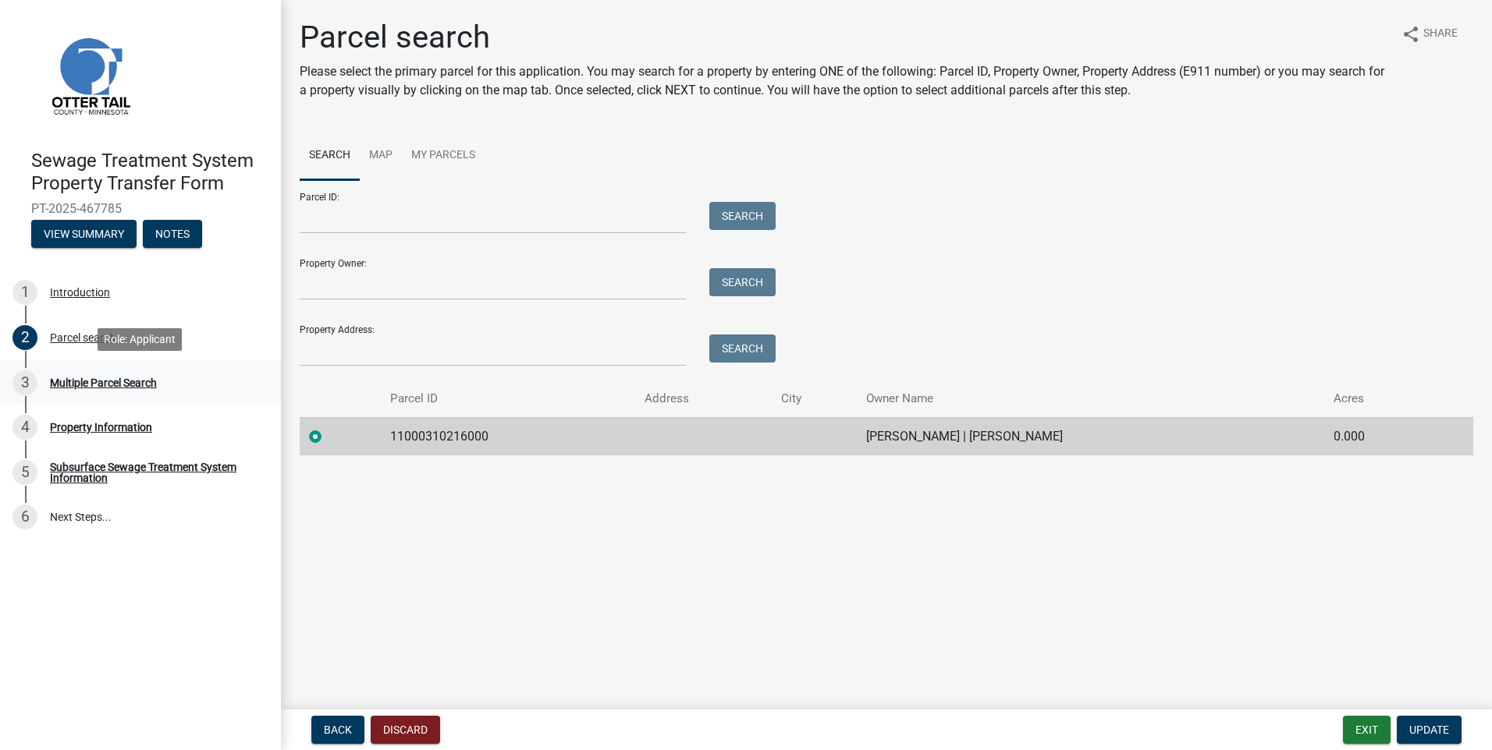  What do you see at coordinates (814, 399) in the screenshot?
I see `th: City` at bounding box center [814, 399].